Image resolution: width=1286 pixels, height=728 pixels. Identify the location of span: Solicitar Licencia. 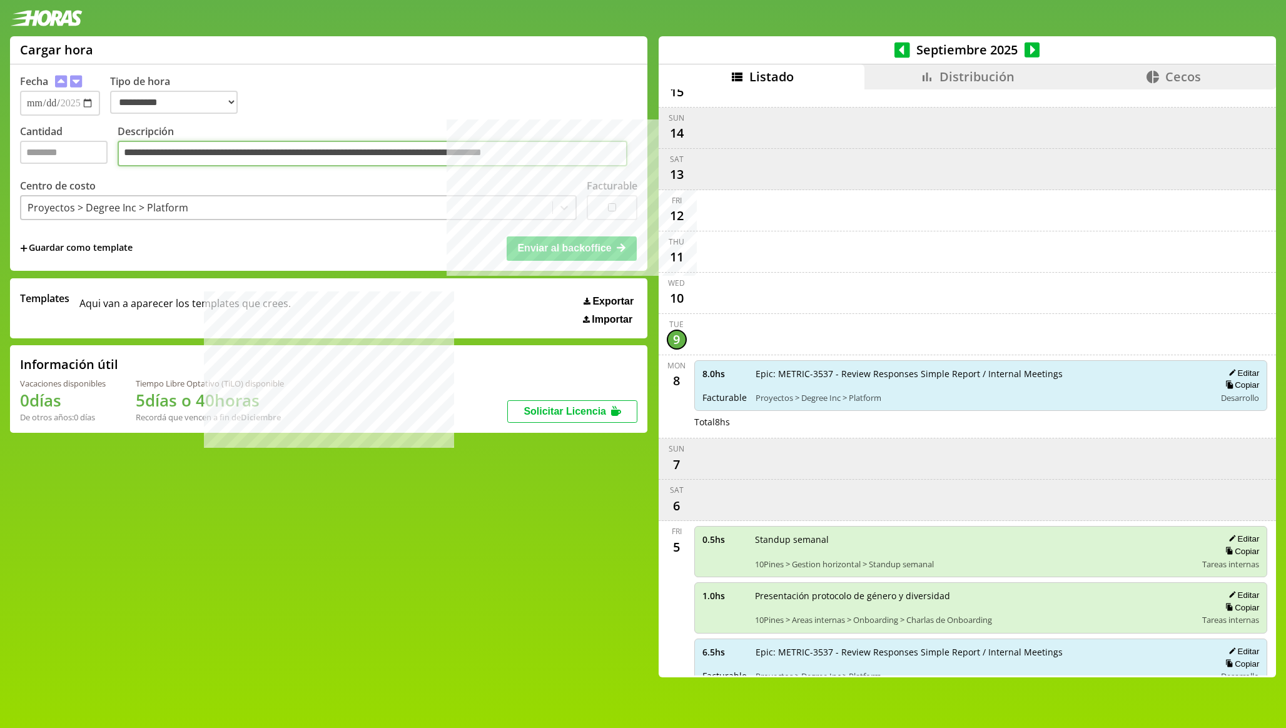
(565, 411).